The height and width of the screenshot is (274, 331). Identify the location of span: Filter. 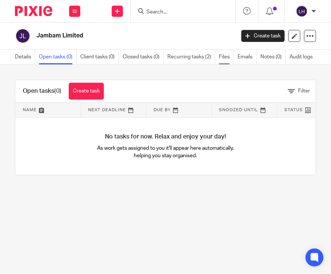
(305, 91).